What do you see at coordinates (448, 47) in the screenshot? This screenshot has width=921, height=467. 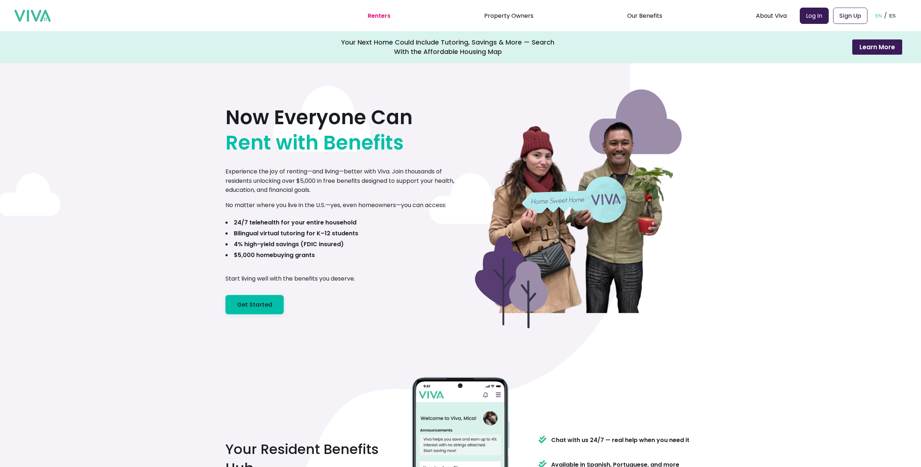 I see `div: Your Next Home Could Include Tutoring, Savings & More — Search With the Affordable Housing Map` at bounding box center [448, 47].